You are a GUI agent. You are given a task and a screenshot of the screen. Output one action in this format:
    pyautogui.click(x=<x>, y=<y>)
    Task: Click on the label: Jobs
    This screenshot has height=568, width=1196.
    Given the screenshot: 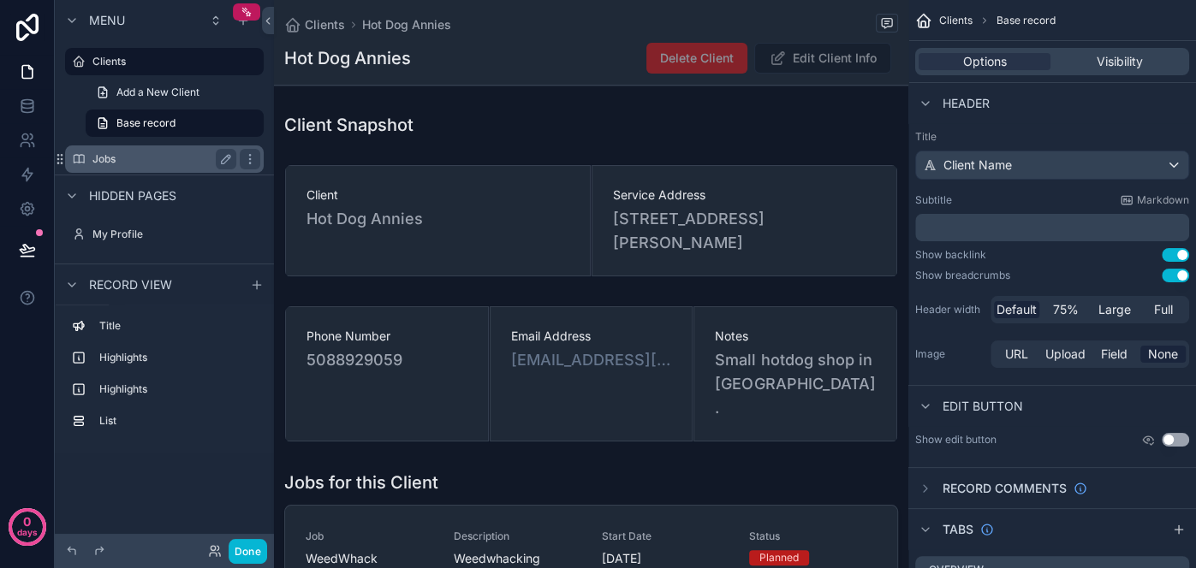 What is the action you would take?
    pyautogui.click(x=161, y=159)
    